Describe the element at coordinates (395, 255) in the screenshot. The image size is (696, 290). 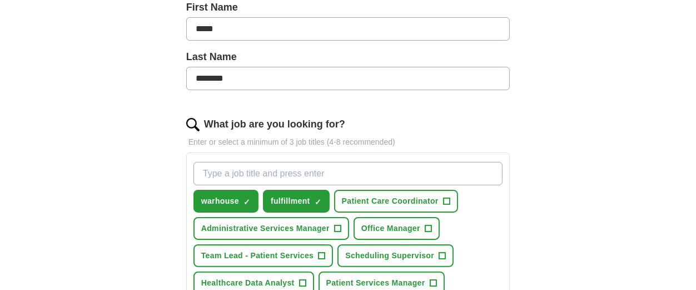
I see `button: Scheduling Supervisor` at that location.